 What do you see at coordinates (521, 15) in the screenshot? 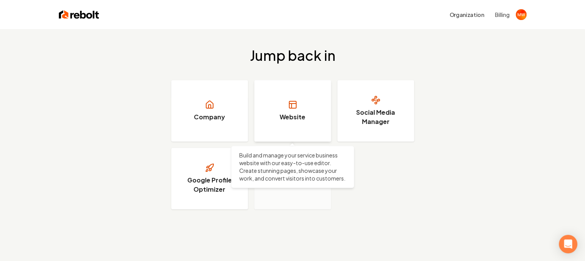
I see `button: Open user button` at bounding box center [521, 15].